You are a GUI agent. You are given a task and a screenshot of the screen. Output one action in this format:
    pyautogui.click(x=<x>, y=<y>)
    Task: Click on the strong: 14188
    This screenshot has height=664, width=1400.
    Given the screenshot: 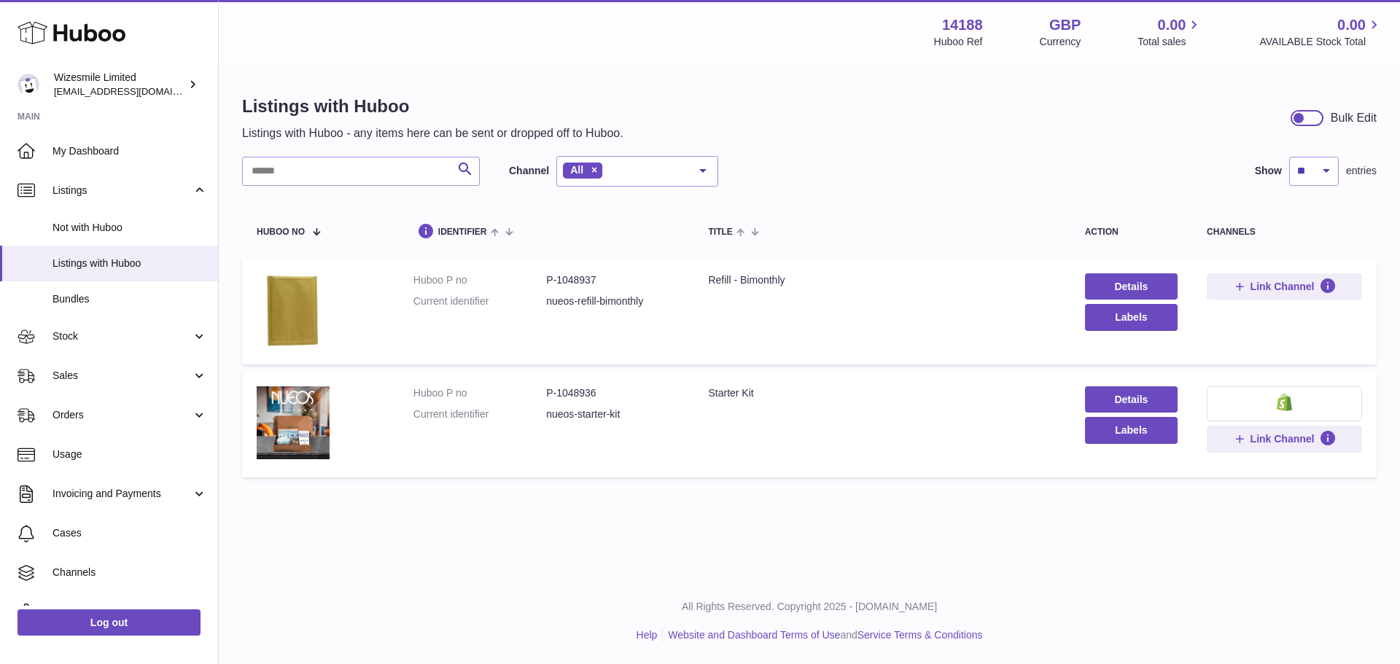 What is the action you would take?
    pyautogui.click(x=962, y=25)
    